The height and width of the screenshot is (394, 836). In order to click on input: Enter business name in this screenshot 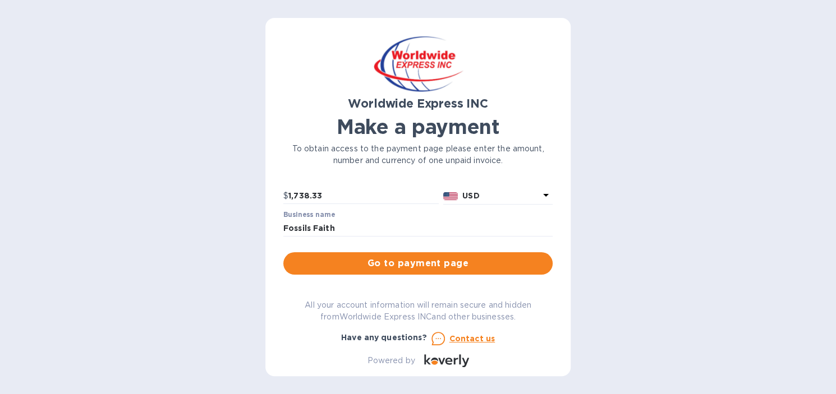, I will do `click(418, 228)`.